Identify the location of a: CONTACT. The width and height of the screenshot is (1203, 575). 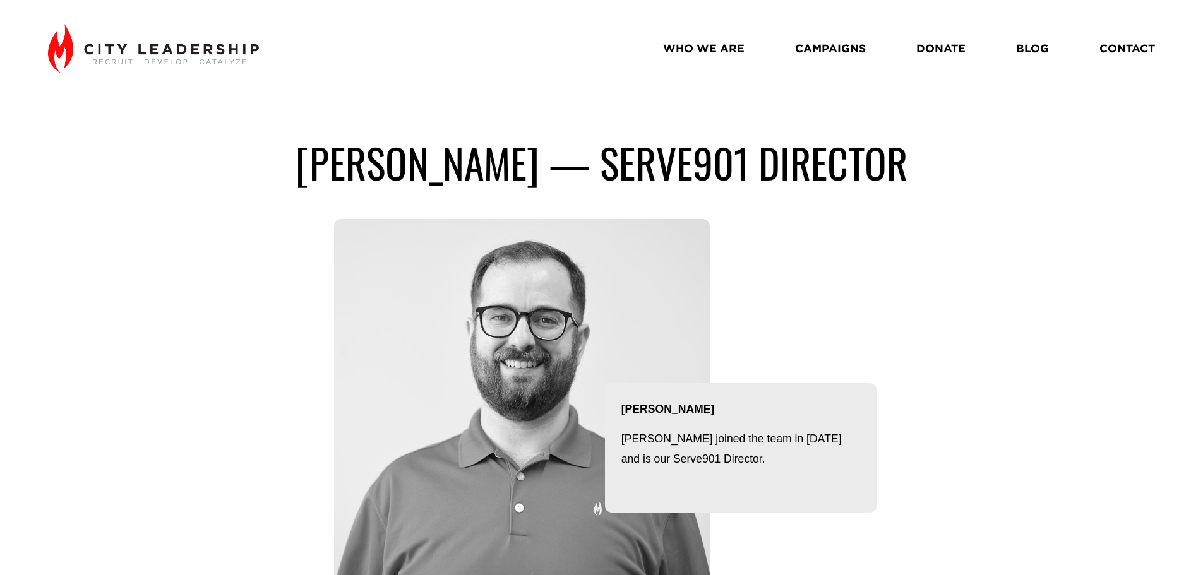
(1127, 48).